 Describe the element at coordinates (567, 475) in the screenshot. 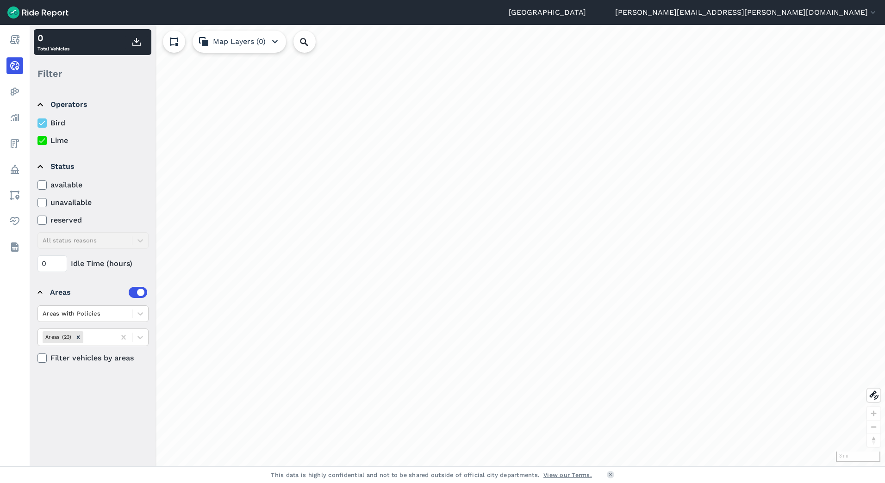

I see `a: View our Terms.` at that location.